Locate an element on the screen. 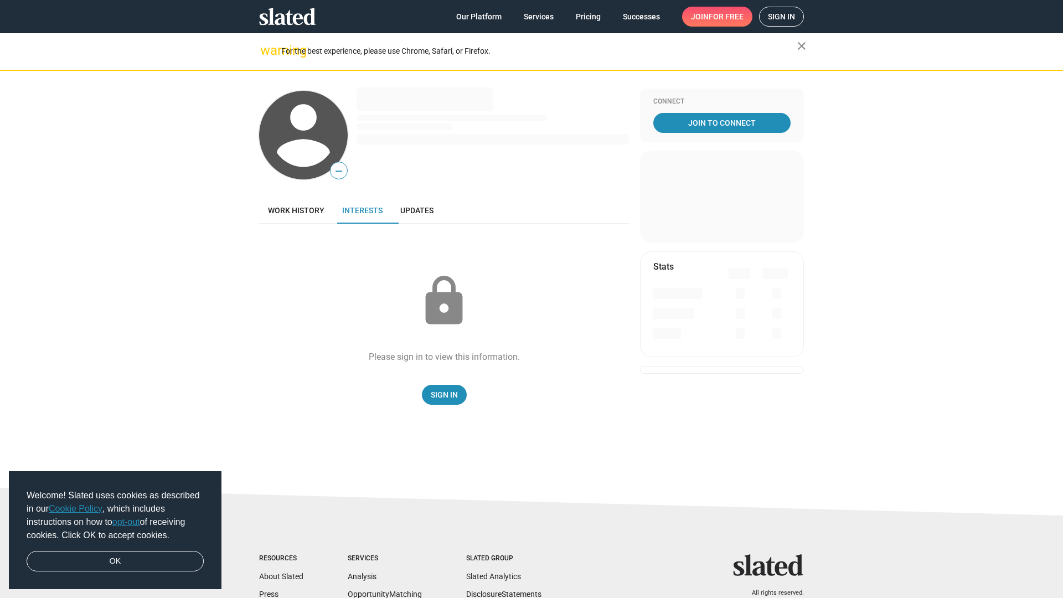  div: cookieconsent is located at coordinates (115, 530).